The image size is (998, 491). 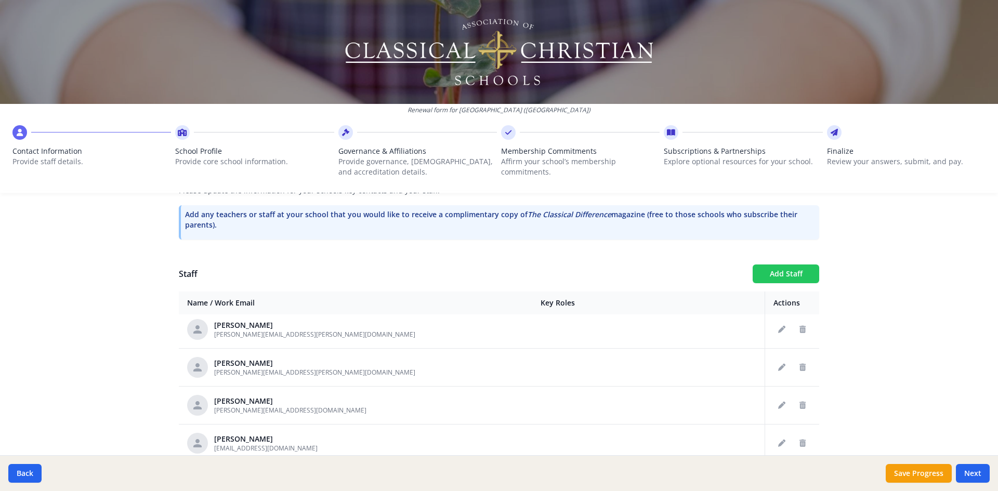 What do you see at coordinates (91, 151) in the screenshot?
I see `span: Contact Information` at bounding box center [91, 151].